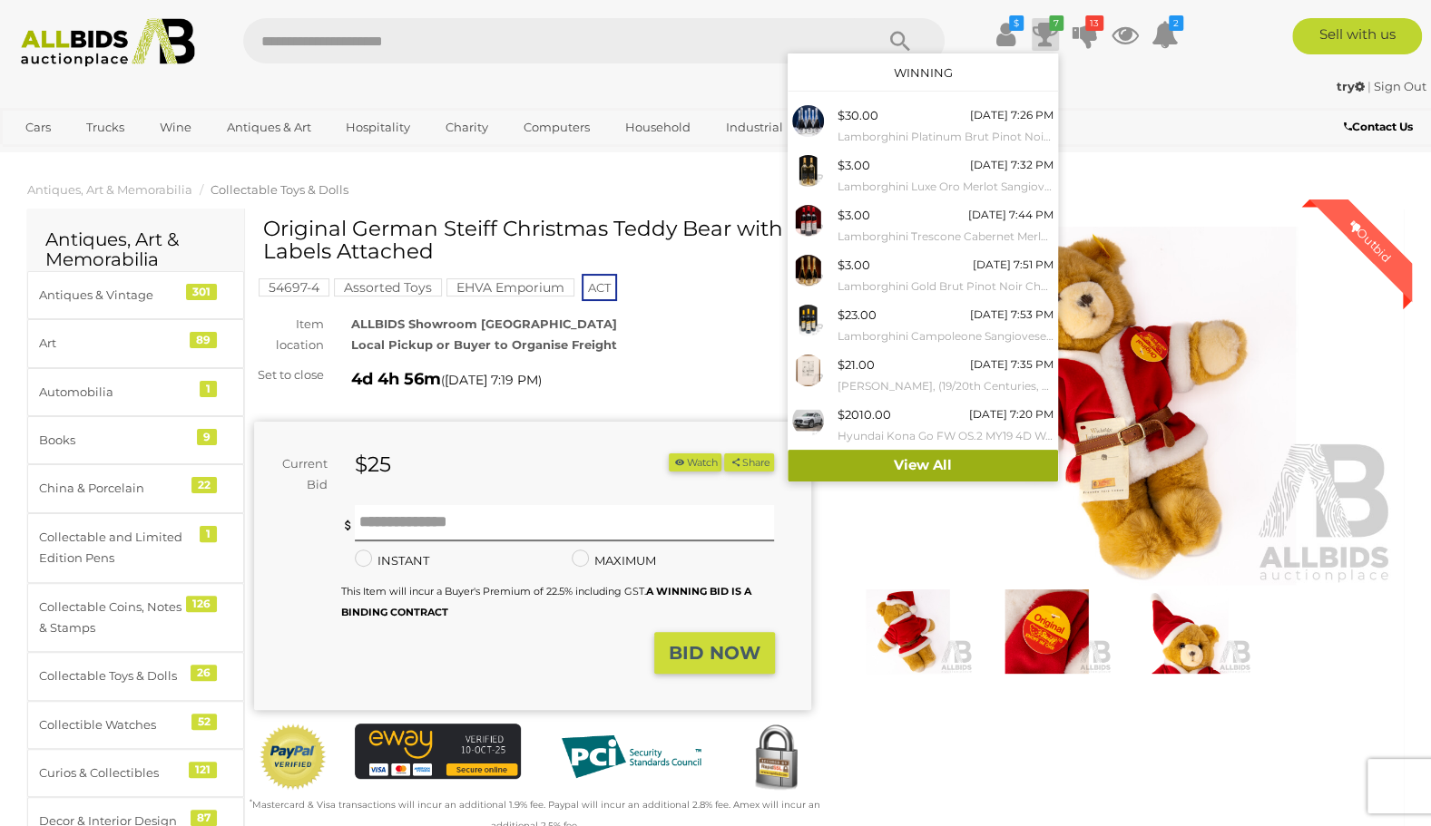 The height and width of the screenshot is (826, 1431). Describe the element at coordinates (288, 335) in the screenshot. I see `div: Item location` at that location.